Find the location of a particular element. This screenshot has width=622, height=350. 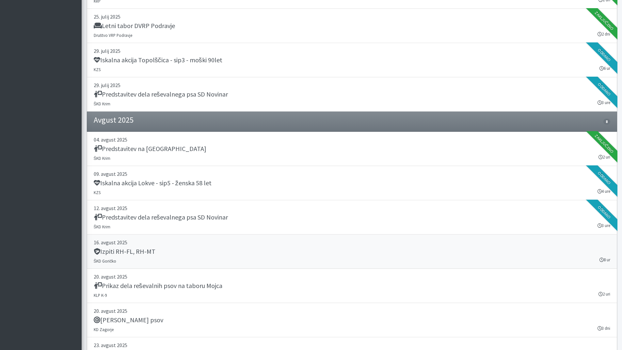

a: 20. avgust 2025 Prikaz dela reševalnih psov na taboru Mojca KLP K-9 2 uri is located at coordinates (352, 286).